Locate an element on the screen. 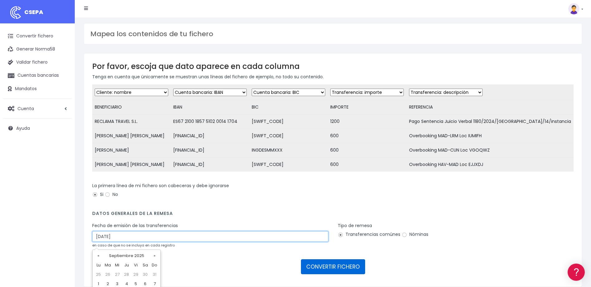 The height and width of the screenshot is (287, 591). label: La primera línea de mi fichero son cabeceras y debe ignorarse is located at coordinates (161, 185).